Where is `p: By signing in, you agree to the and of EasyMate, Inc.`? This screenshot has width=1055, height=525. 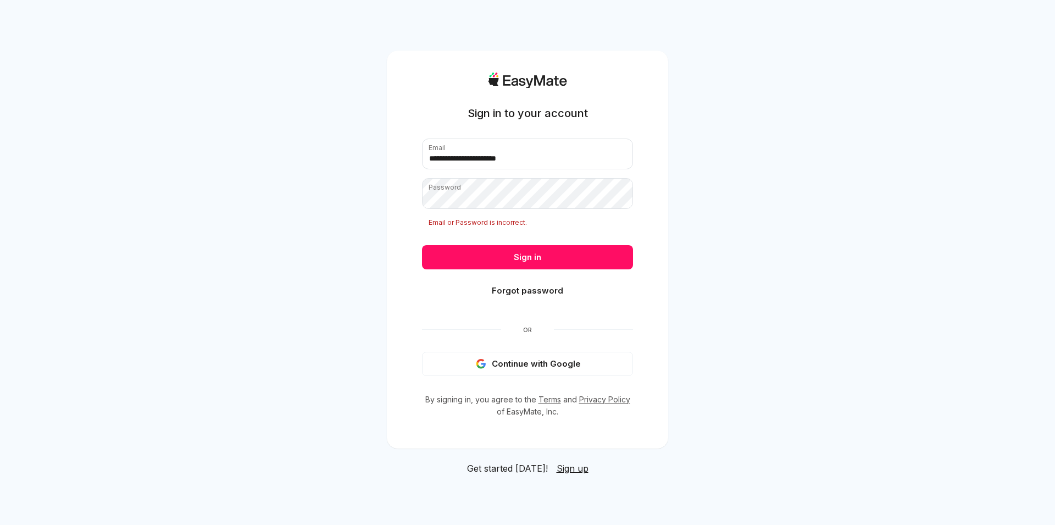
p: By signing in, you agree to the and of EasyMate, Inc. is located at coordinates (527, 405).